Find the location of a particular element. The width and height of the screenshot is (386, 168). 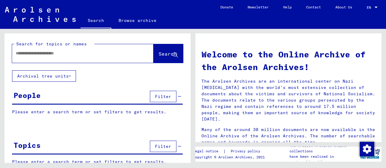

button: Archival tree units is located at coordinates (44, 76).